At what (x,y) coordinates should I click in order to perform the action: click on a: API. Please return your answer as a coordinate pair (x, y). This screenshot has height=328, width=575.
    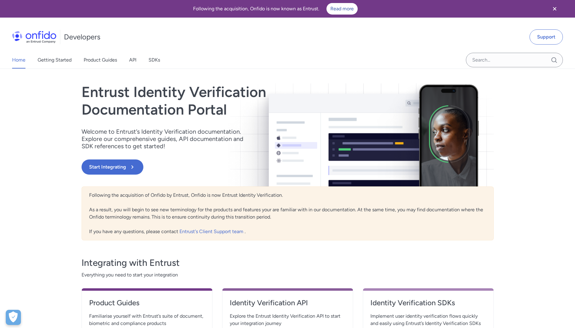
    Looking at the image, I should click on (133, 60).